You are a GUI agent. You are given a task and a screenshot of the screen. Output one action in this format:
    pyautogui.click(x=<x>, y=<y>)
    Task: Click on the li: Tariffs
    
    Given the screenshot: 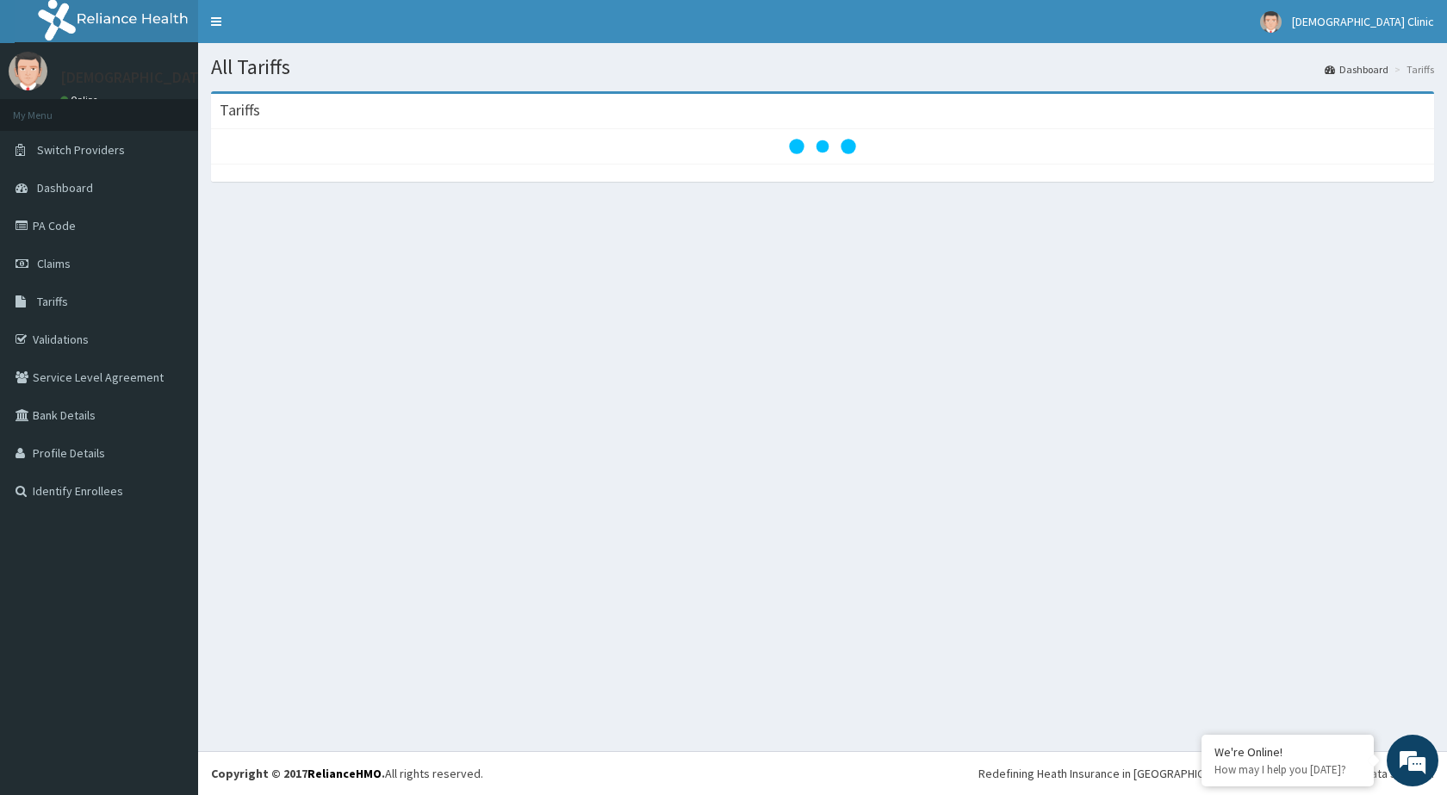 What is the action you would take?
    pyautogui.click(x=1411, y=69)
    